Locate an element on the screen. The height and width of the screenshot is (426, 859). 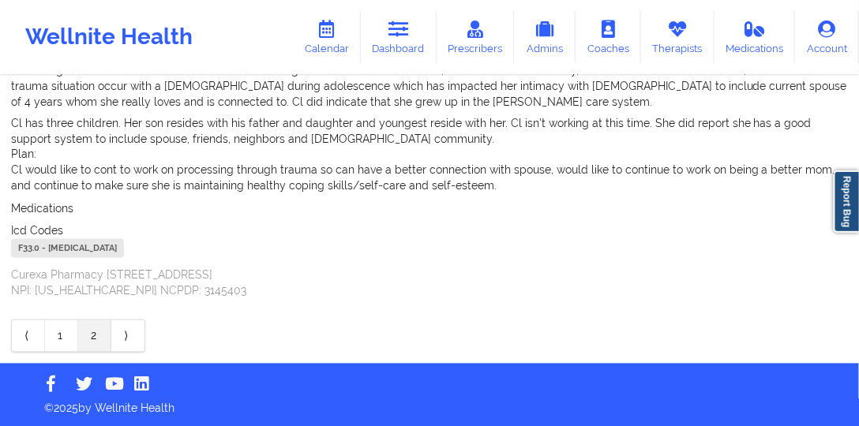
p: Cl would like to cont to work on processing through trauma so can have a better connection with s... is located at coordinates (429, 178).